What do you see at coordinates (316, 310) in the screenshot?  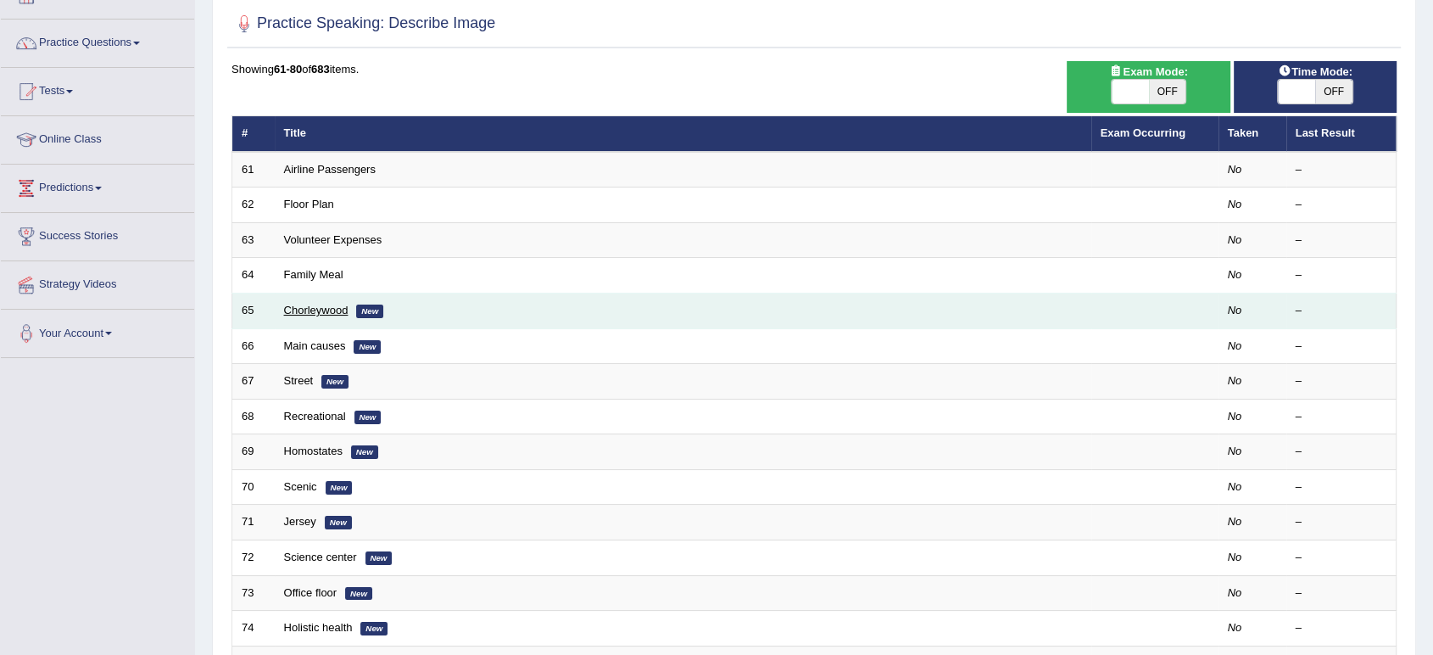 I see `a: Chorleywood` at bounding box center [316, 310].